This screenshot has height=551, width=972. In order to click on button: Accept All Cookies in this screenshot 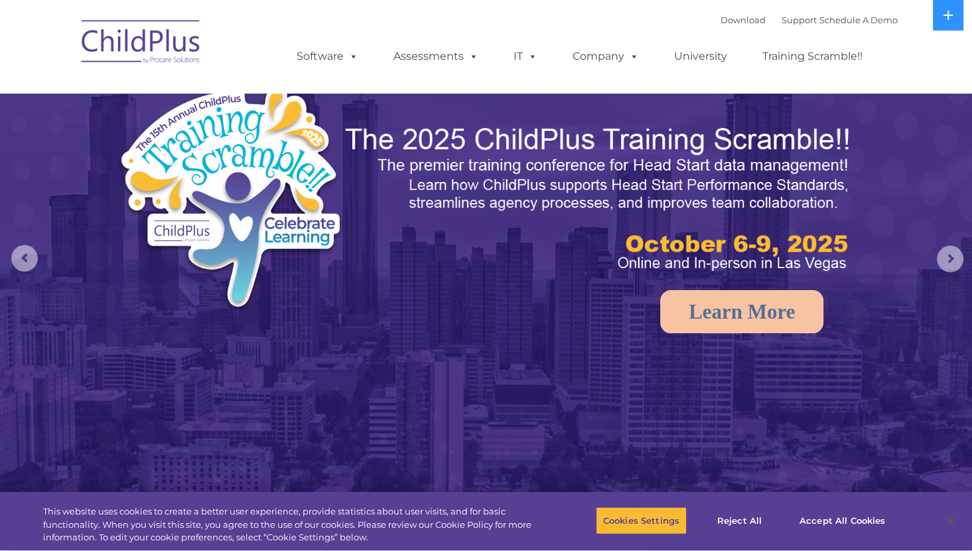, I will do `click(842, 520)`.